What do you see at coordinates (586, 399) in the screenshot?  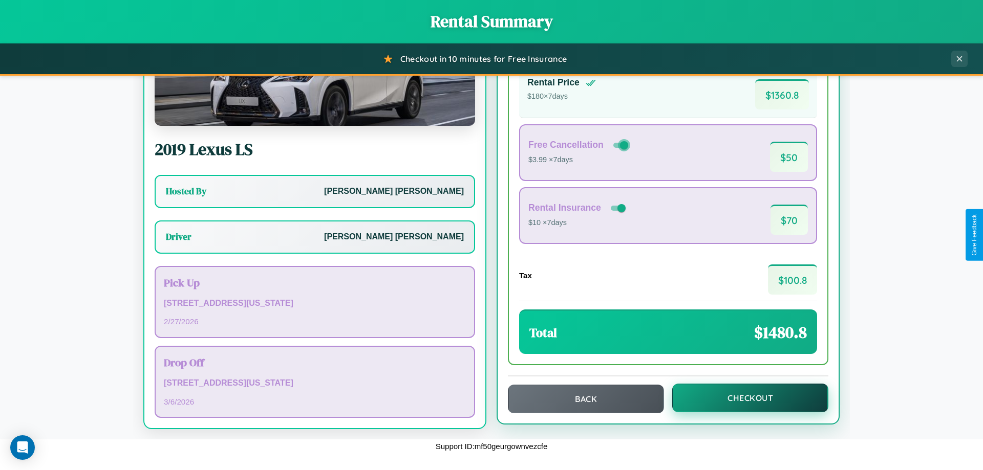 I see `button: Back` at bounding box center [586, 399].